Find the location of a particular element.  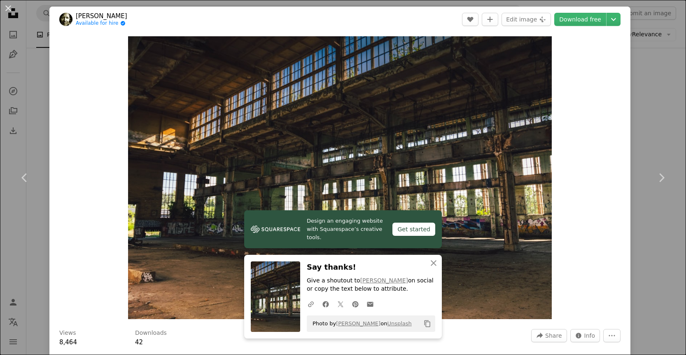

a: Go to Guba Viktor's profile is located at coordinates (66, 19).